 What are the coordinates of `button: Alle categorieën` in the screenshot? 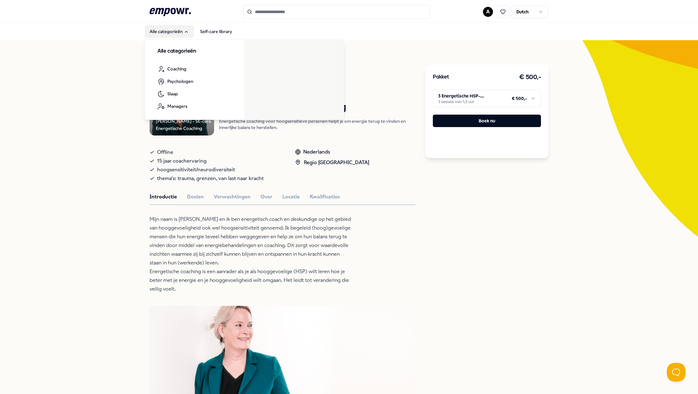 It's located at (169, 31).